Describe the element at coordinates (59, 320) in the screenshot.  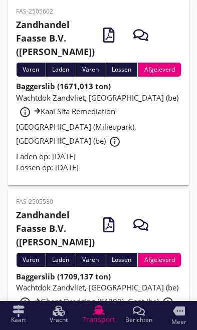
I see `span: Vracht` at that location.